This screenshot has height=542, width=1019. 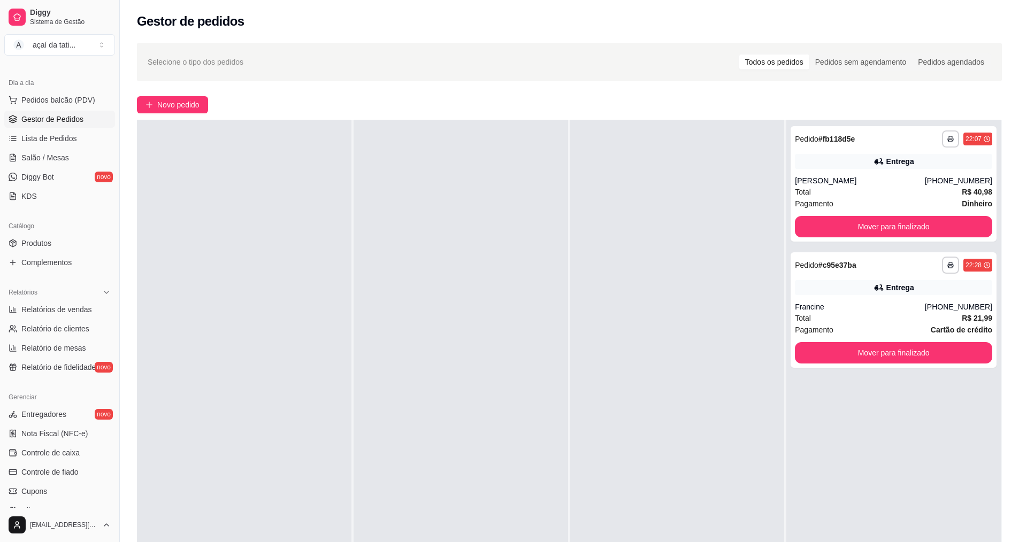 I want to click on a: Relatório de fidelidadenovo, so click(x=59, y=367).